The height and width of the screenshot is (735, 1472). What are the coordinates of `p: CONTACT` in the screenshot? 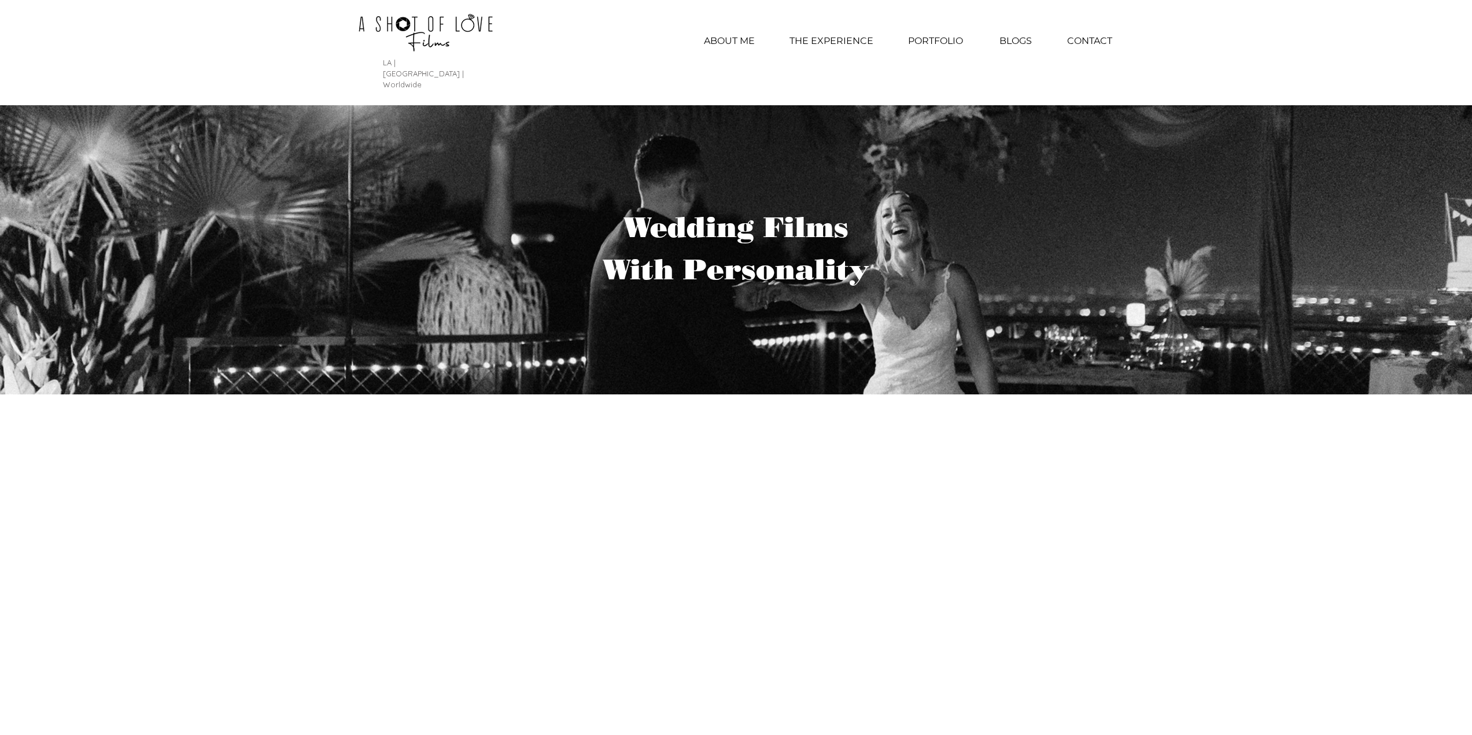 It's located at (1090, 41).